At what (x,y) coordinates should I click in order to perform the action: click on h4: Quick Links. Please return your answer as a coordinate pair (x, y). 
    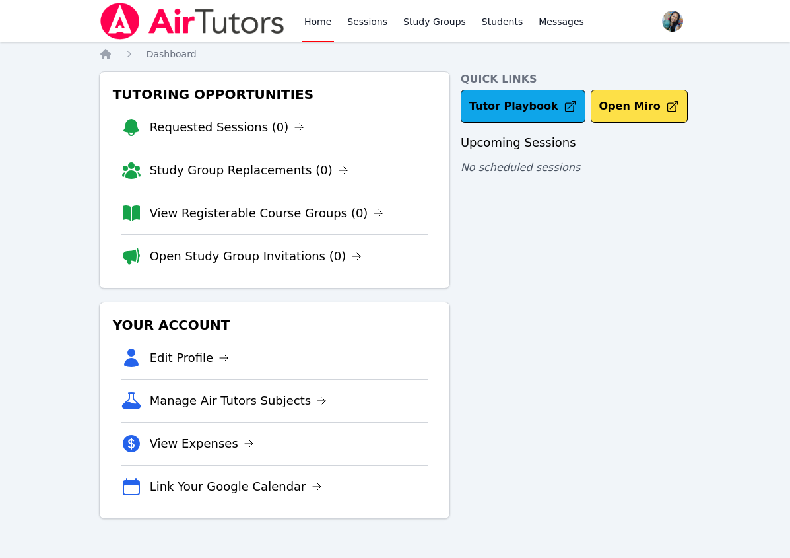
    Looking at the image, I should click on (576, 79).